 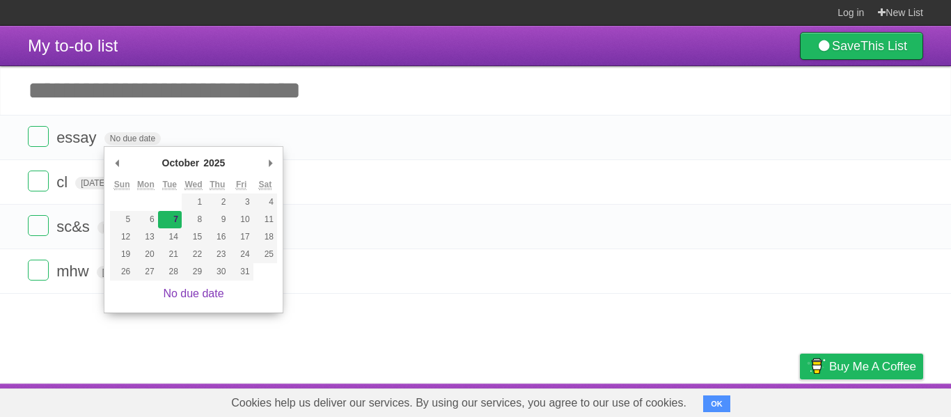 I want to click on button: 8, so click(x=194, y=219).